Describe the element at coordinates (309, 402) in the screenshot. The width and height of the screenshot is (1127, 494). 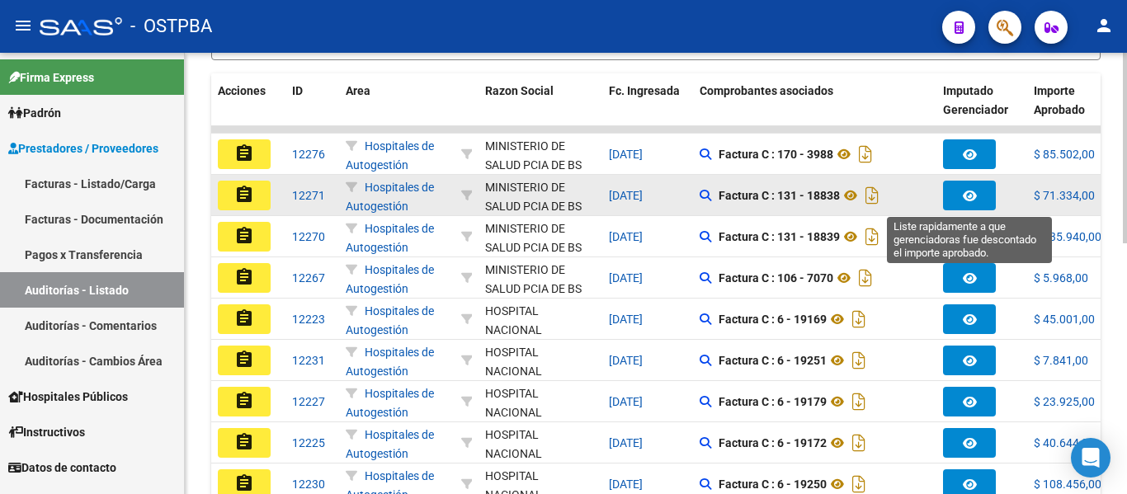
I see `span: 12227` at that location.